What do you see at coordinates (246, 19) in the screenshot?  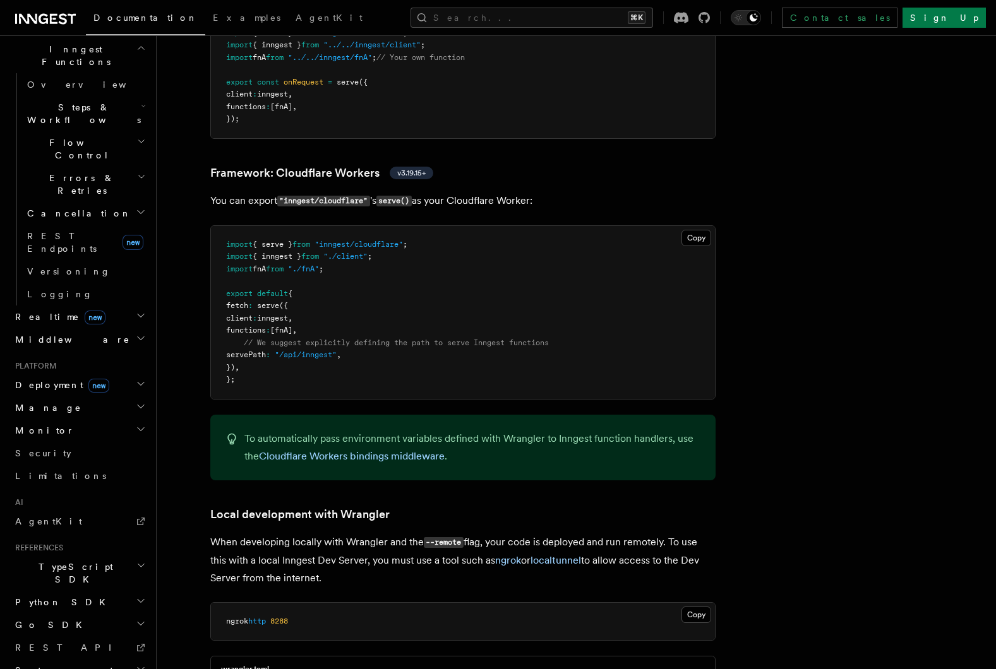 I see `a: Examples` at bounding box center [246, 19].